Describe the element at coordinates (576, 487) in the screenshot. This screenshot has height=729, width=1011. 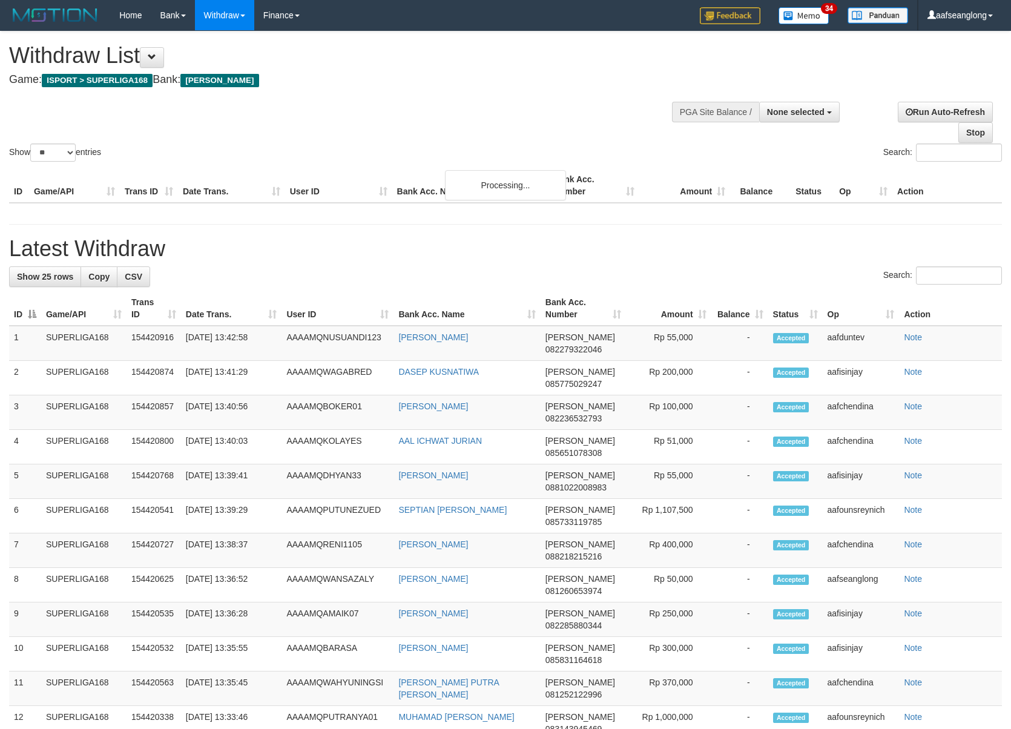
I see `span: Copy 0881022008983 to clipboard` at that location.